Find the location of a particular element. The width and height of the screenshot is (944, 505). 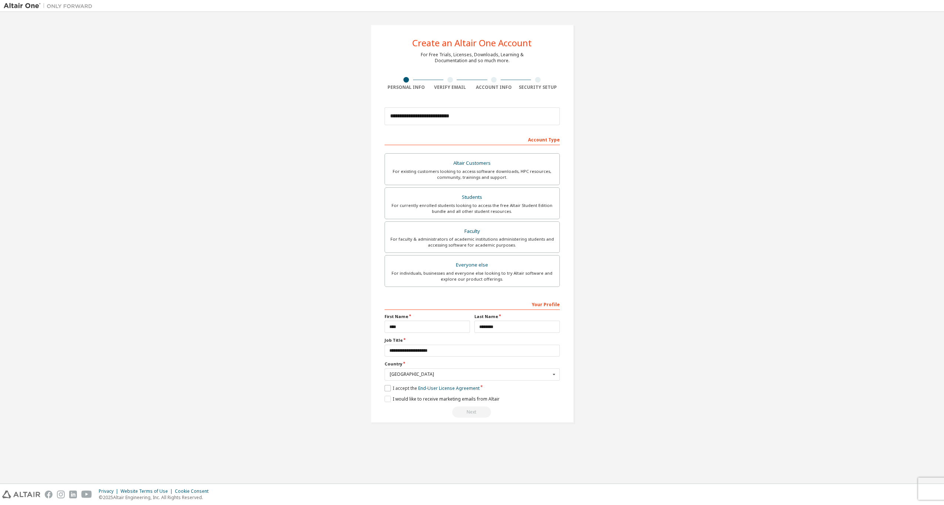

div: For faculty & administrators of academic institutions administering students and accessing softwa... is located at coordinates (472, 242).